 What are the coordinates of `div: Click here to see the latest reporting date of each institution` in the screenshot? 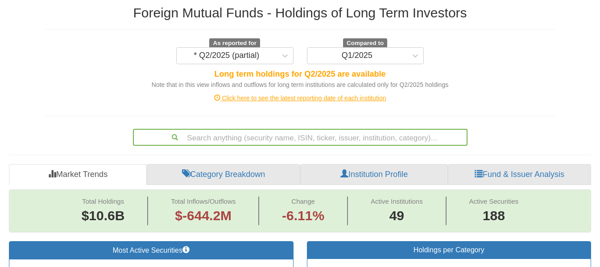 It's located at (300, 98).